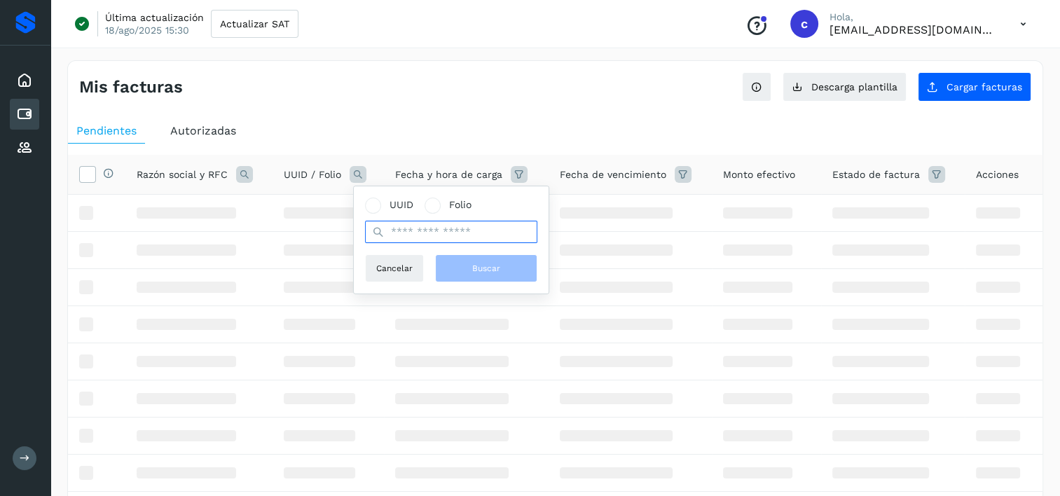 Image resolution: width=1060 pixels, height=496 pixels. I want to click on span: Razón social y RFC, so click(182, 174).